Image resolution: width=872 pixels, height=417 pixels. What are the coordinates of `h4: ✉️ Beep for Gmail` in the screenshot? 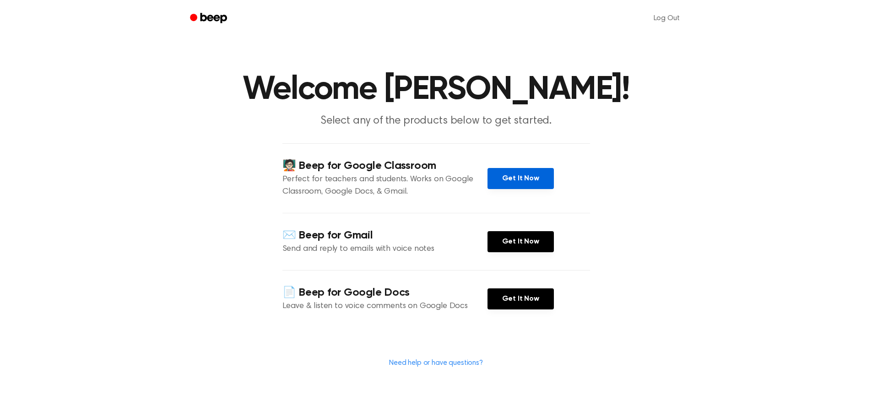 It's located at (385, 235).